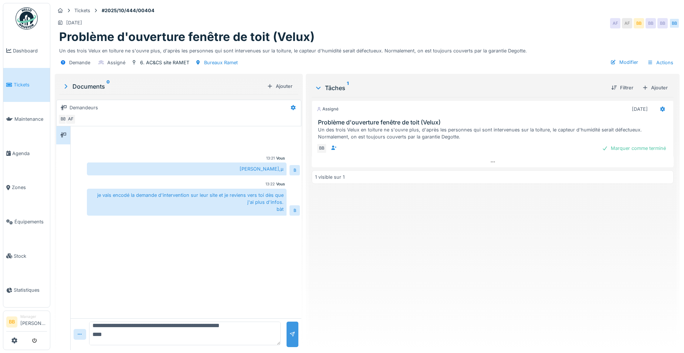 The height and width of the screenshot is (353, 684). What do you see at coordinates (221, 62) in the screenshot?
I see `div: Bureaux Ramet` at bounding box center [221, 62].